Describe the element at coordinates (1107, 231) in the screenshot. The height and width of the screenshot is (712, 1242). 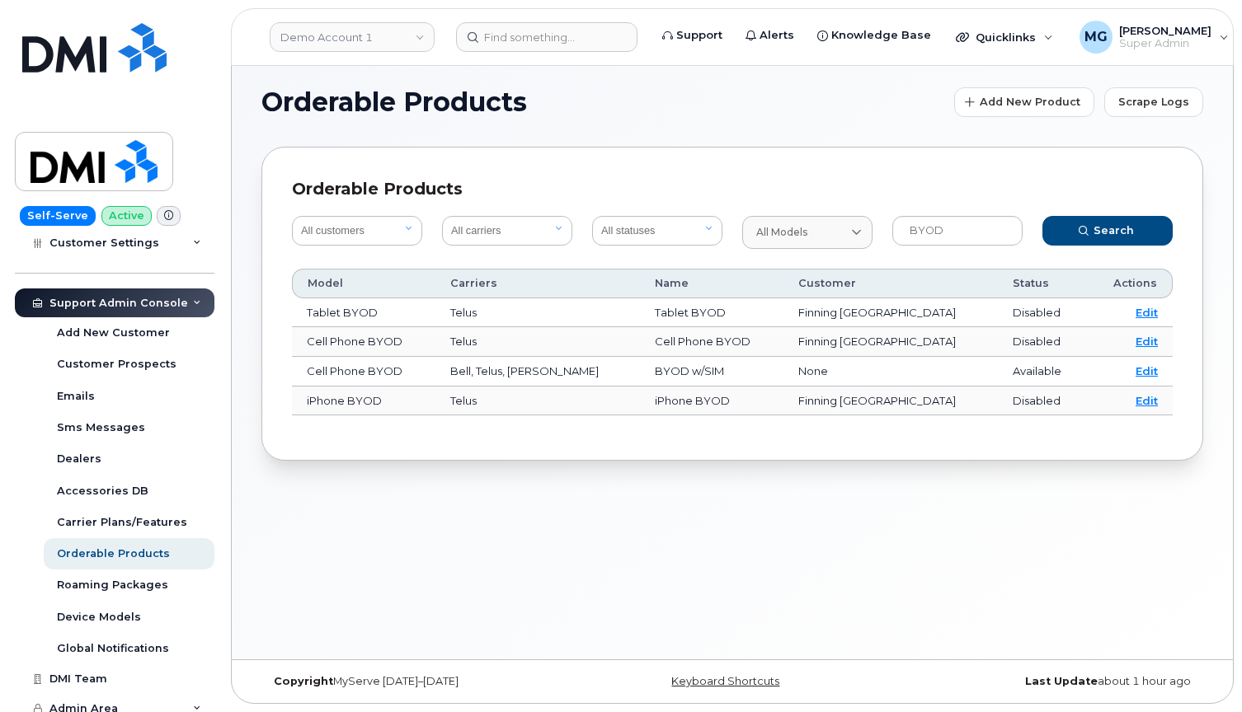
I see `button: Search` at that location.